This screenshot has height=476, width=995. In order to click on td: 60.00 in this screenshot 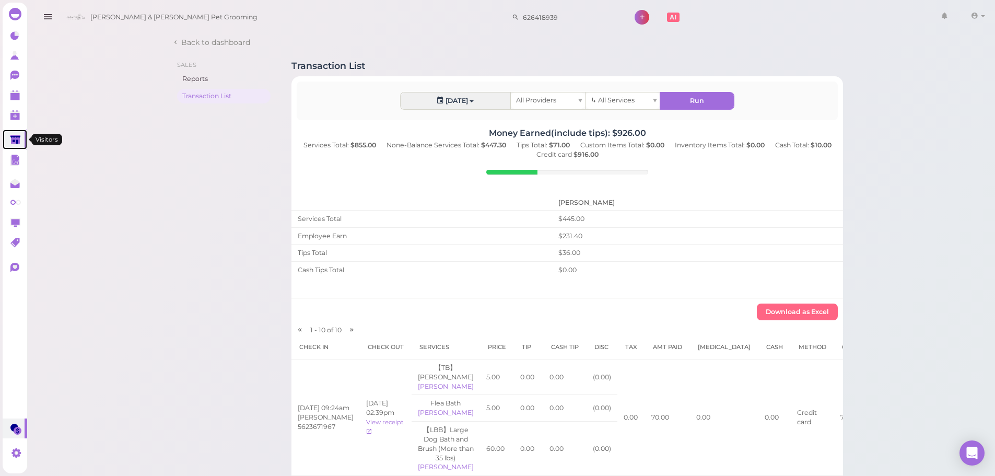, I will do `click(497, 449)`.